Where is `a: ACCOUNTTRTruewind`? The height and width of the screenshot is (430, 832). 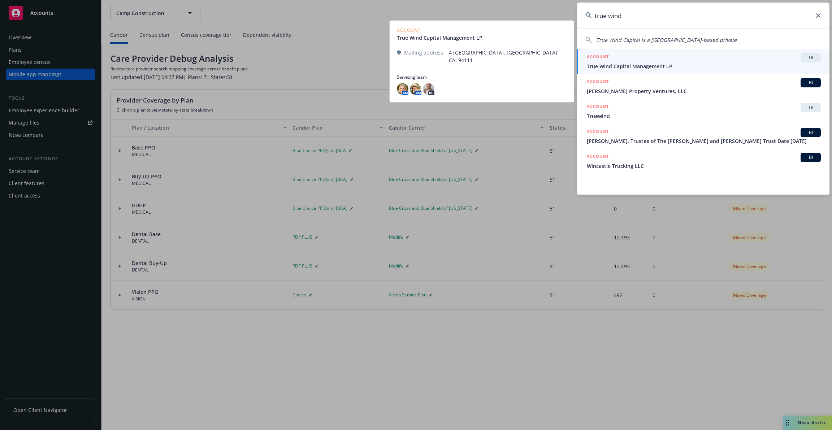
a: ACCOUNTTRTruewind is located at coordinates (703, 111).